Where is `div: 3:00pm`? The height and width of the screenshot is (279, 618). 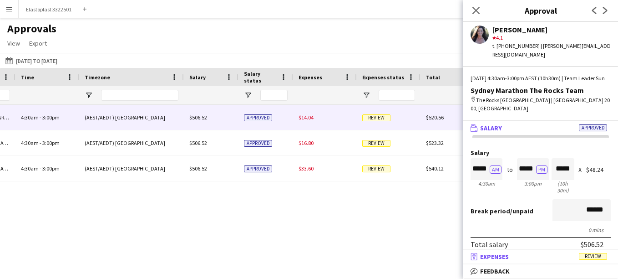 div: 3:00pm is located at coordinates (533, 183).